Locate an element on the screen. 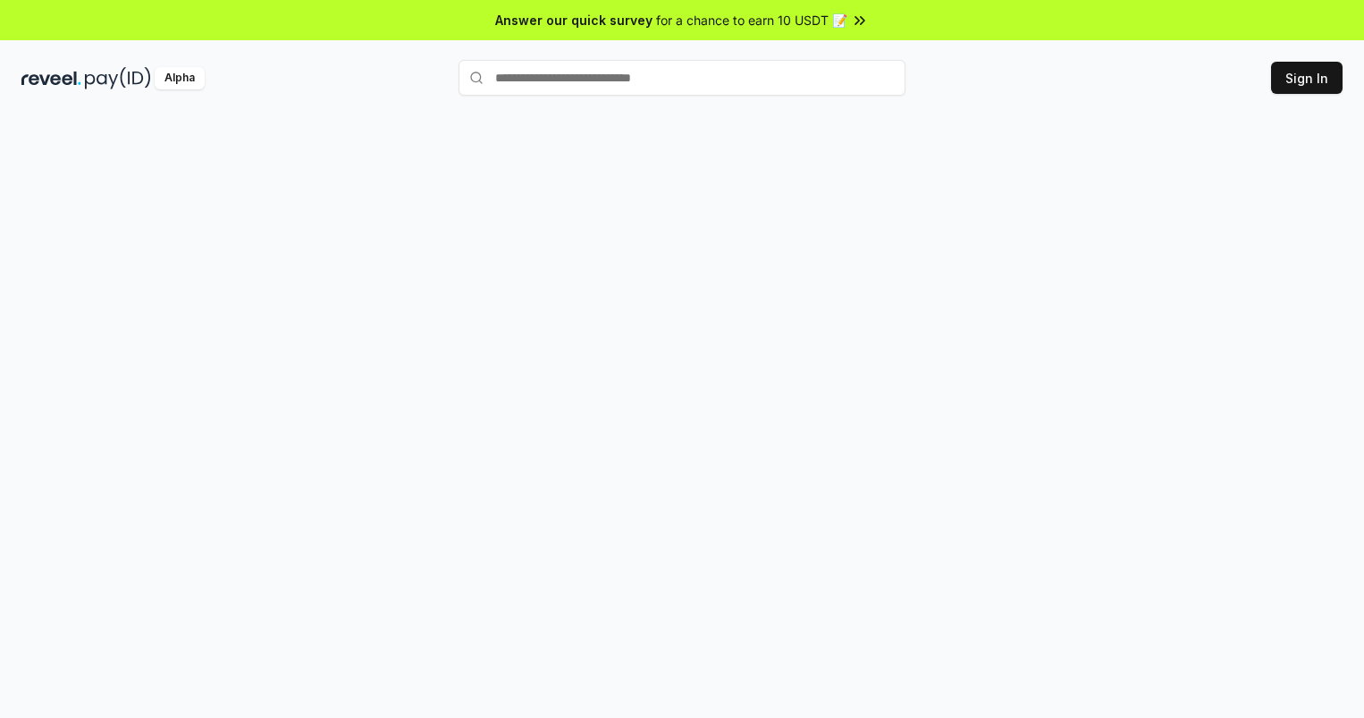 The height and width of the screenshot is (718, 1364). div: Alpha is located at coordinates (180, 78).